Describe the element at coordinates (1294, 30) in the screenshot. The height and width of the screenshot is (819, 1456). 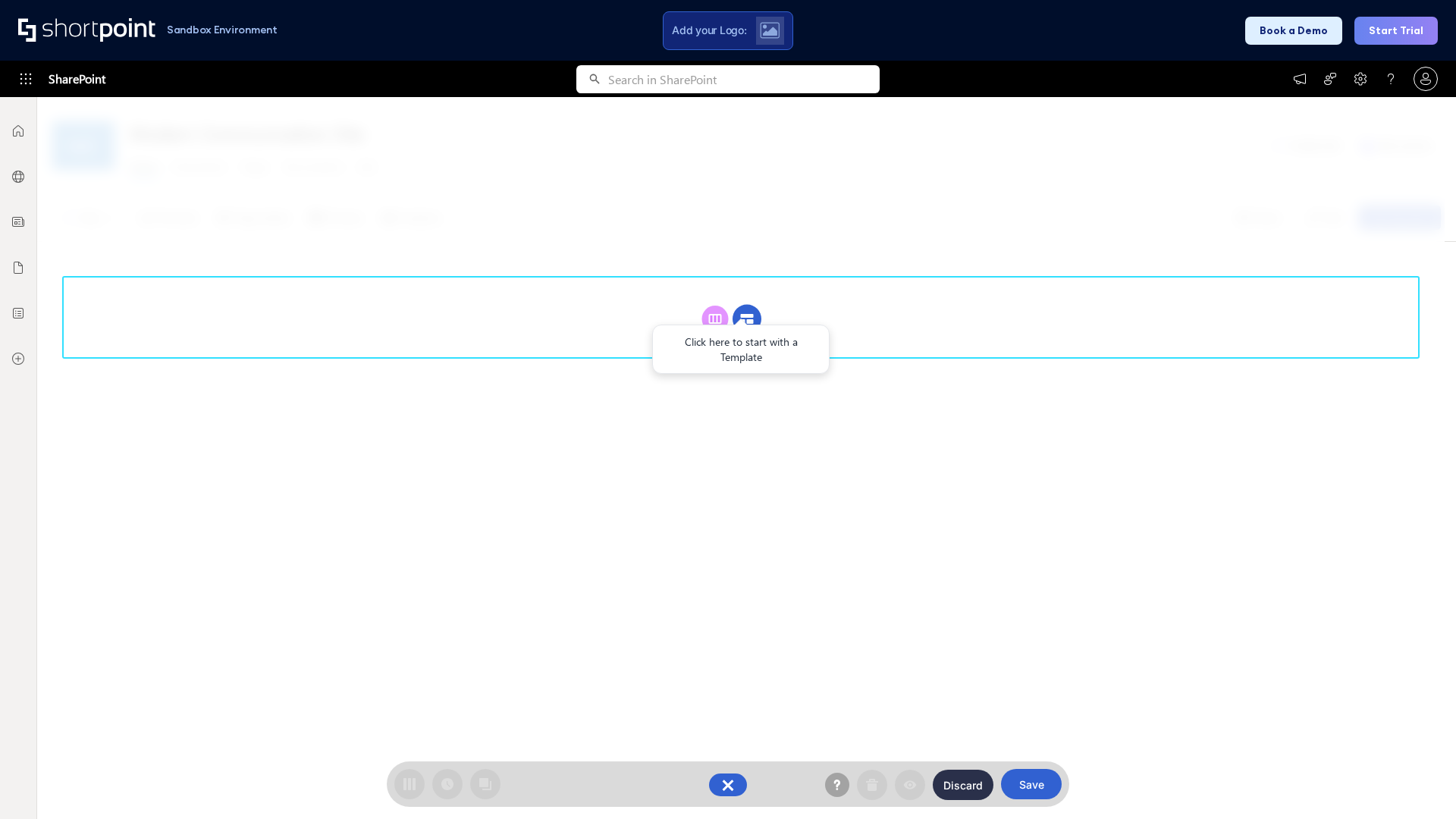
I see `button: Book a Demo` at that location.